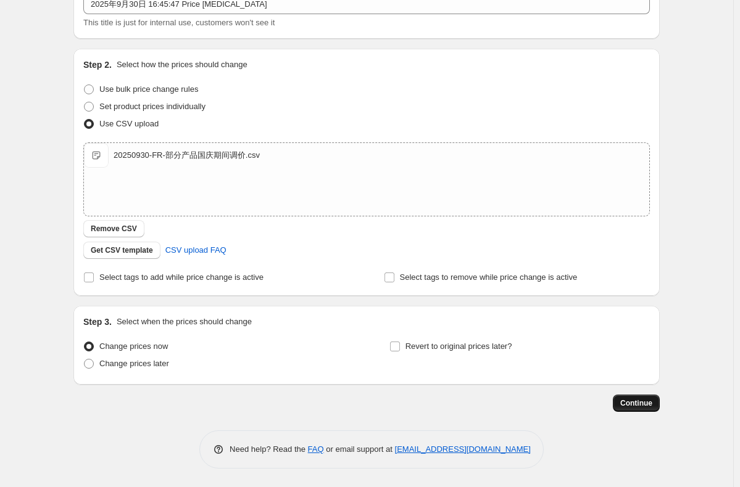  Describe the element at coordinates (196, 250) in the screenshot. I see `a: CSV upload FAQ` at that location.